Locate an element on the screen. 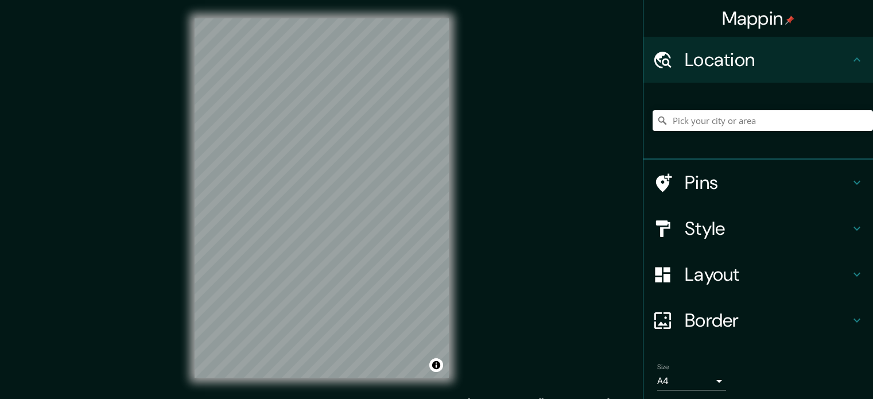 This screenshot has height=399, width=873. button: Toggle attribution is located at coordinates (436, 365).